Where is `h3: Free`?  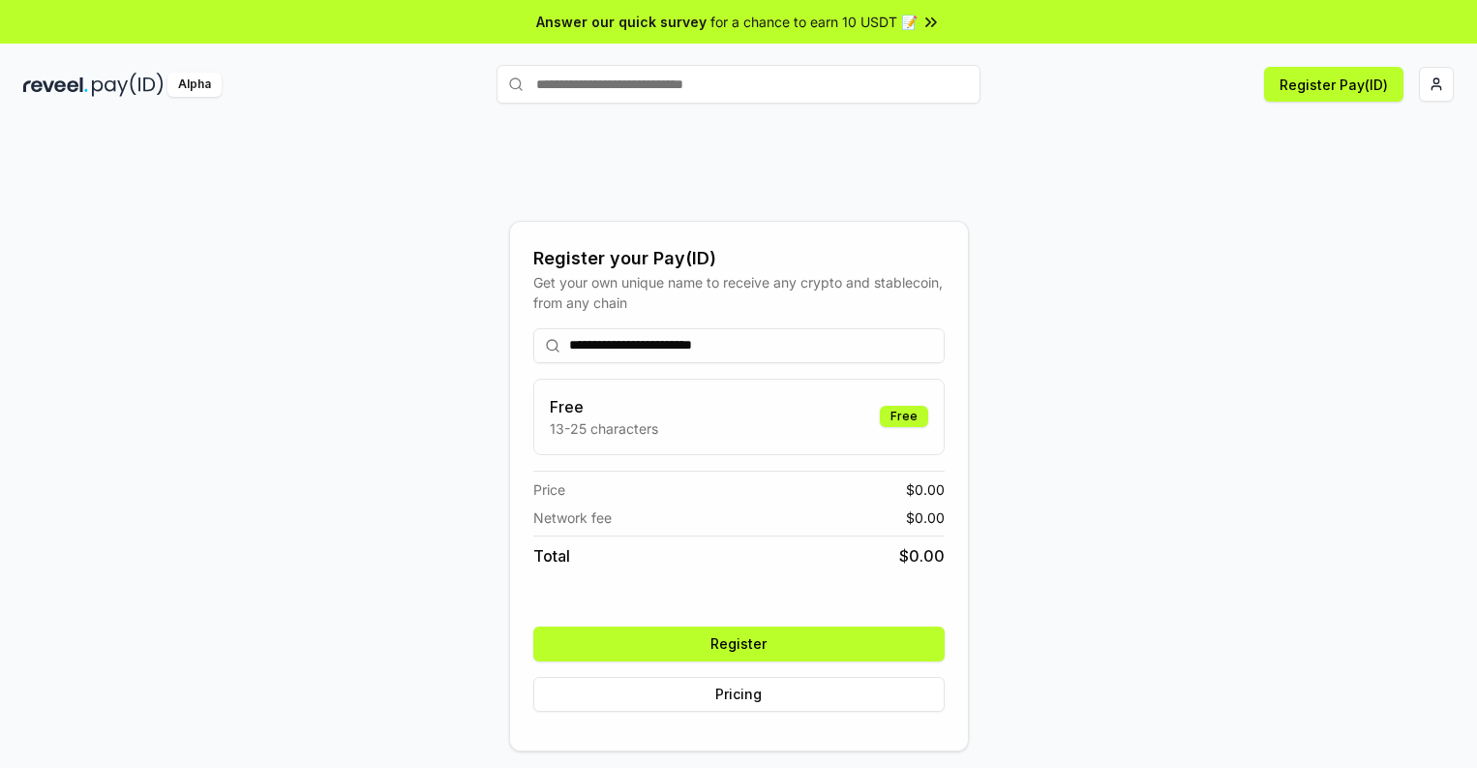
h3: Free is located at coordinates (604, 407).